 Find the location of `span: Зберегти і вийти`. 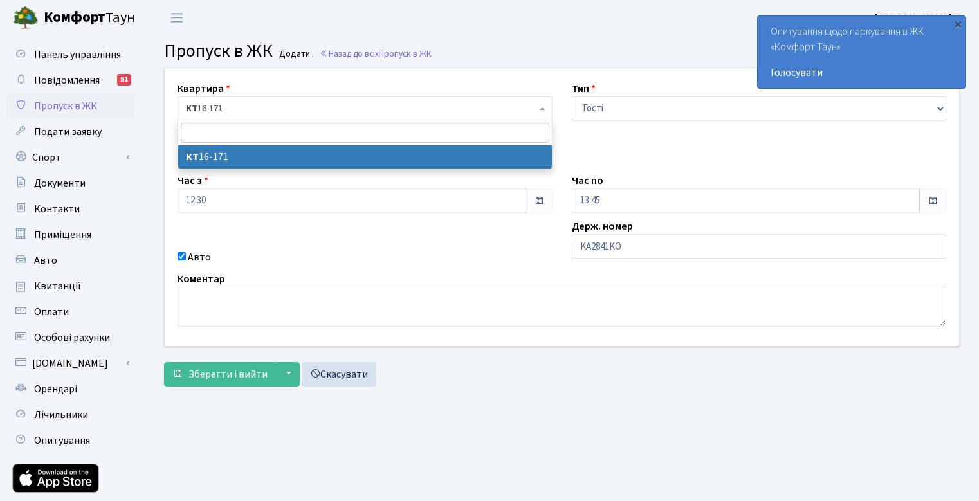

span: Зберегти і вийти is located at coordinates (228, 374).